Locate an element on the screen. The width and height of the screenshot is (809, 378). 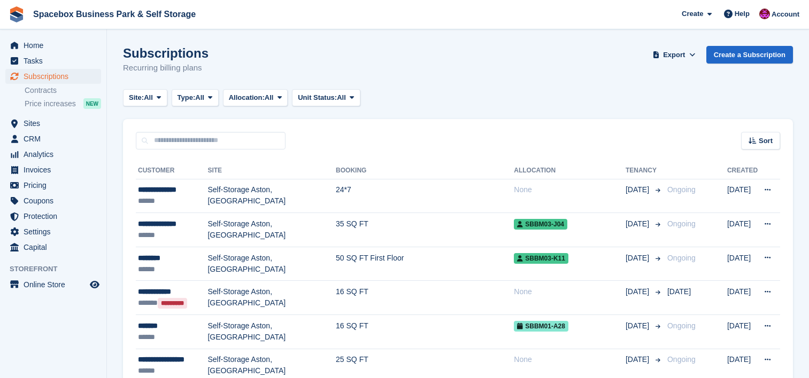
span: Allocation: is located at coordinates (246, 98).